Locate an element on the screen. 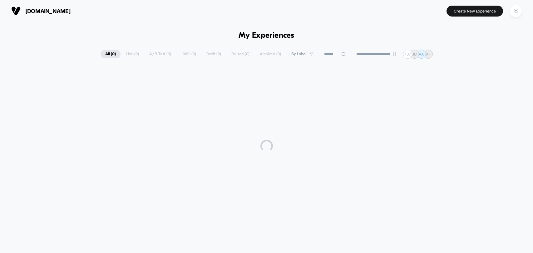 Image resolution: width=533 pixels, height=253 pixels. img: Visually logo is located at coordinates (16, 11).